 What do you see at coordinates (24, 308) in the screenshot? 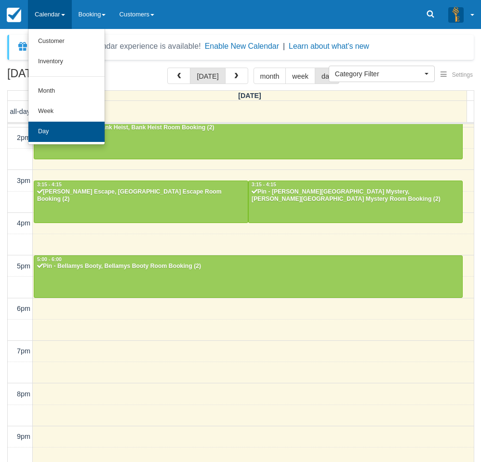
I see `span: 6pm` at bounding box center [24, 308].